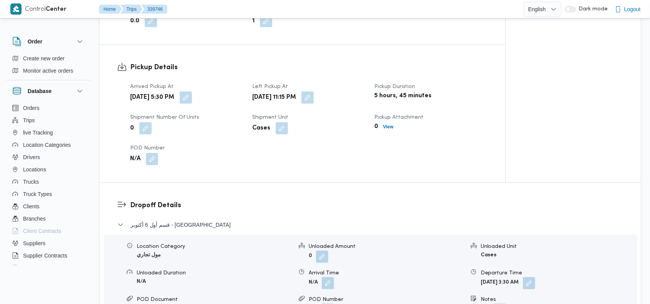 The image size is (650, 304). I want to click on span: Devices, so click(33, 268).